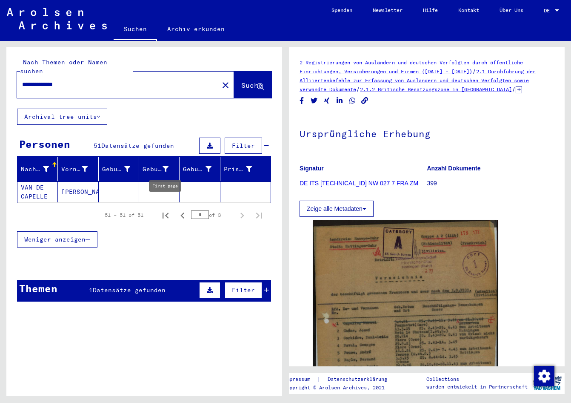 This screenshot has height=403, width=571. I want to click on b: Signatur, so click(312, 168).